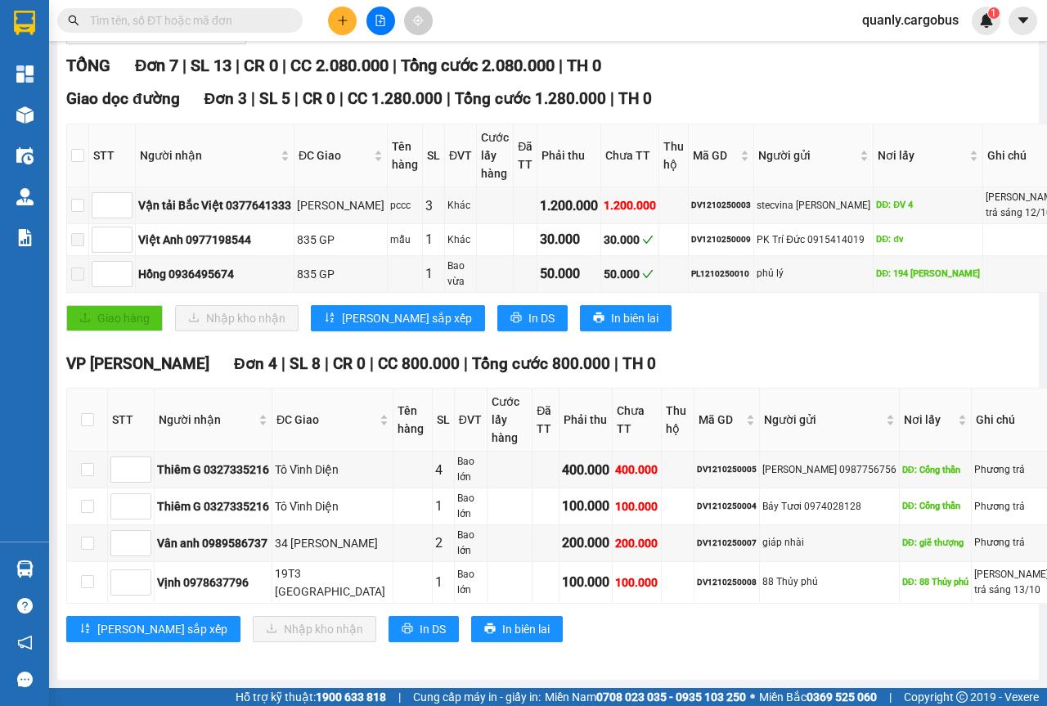  I want to click on th: Phải thu, so click(570, 155).